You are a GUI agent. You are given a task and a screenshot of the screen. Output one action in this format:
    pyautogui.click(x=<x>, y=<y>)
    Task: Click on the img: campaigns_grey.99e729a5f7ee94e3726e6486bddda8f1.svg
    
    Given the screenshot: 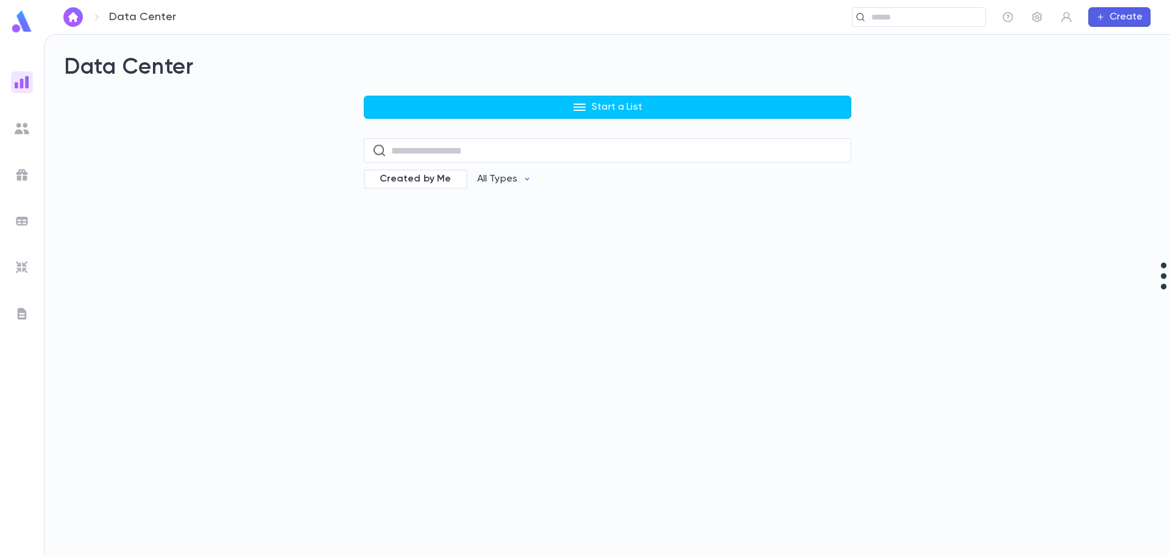 What is the action you would take?
    pyautogui.click(x=22, y=175)
    